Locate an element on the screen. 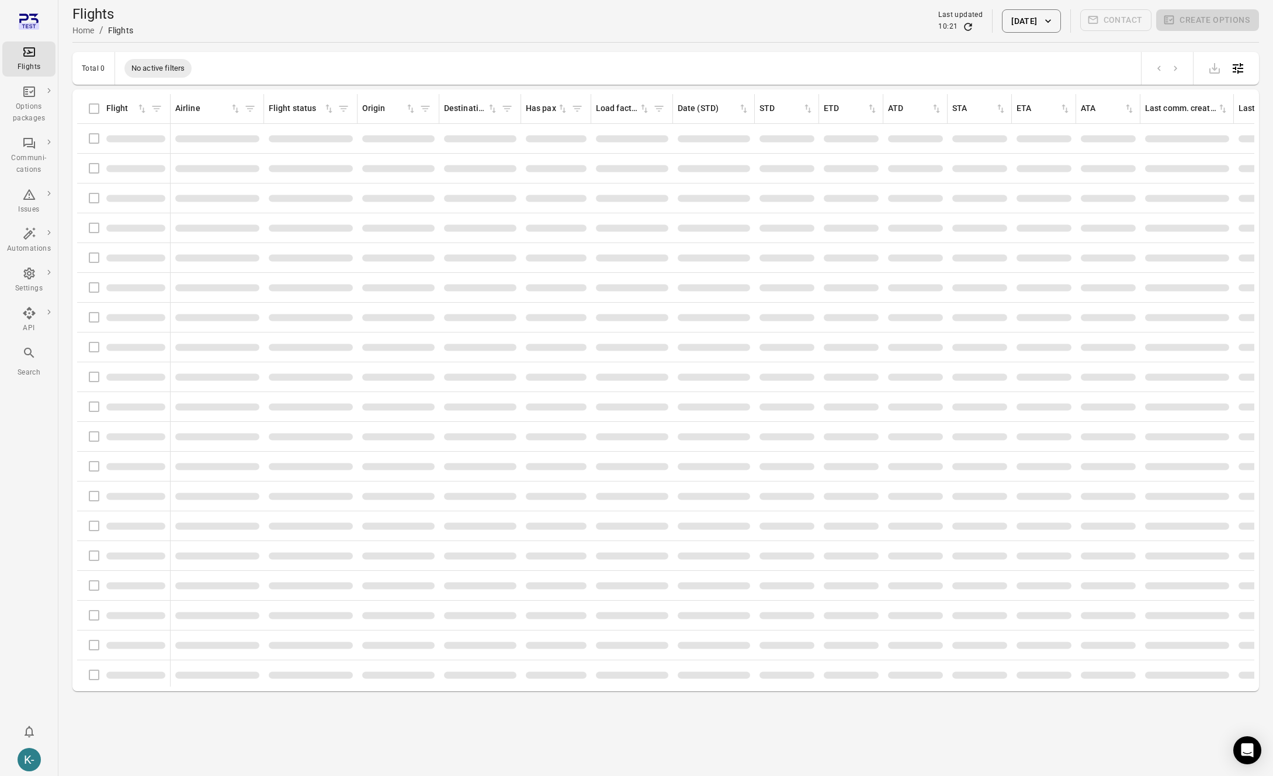 The image size is (1273, 776). div: Sort by date (STD) in ascending order is located at coordinates (713, 109).